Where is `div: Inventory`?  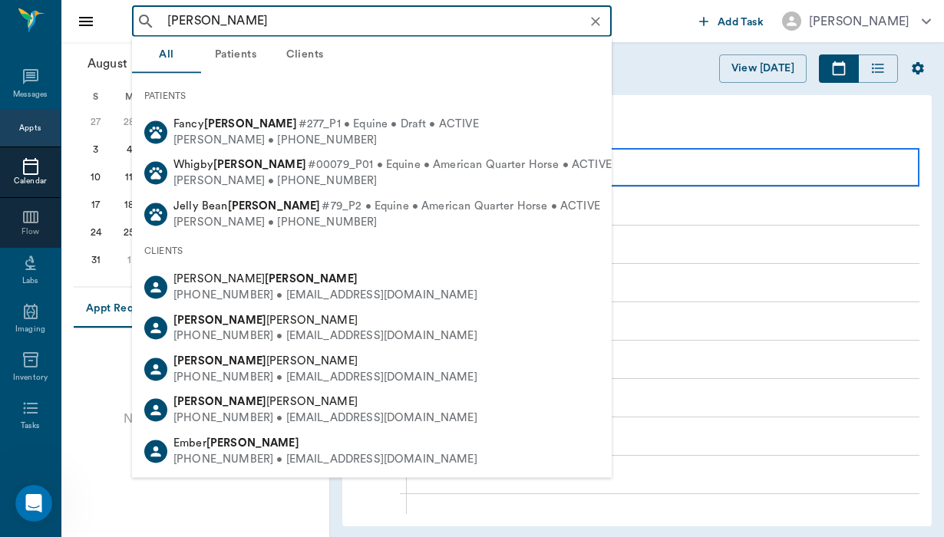
div: Inventory is located at coordinates (30, 378).